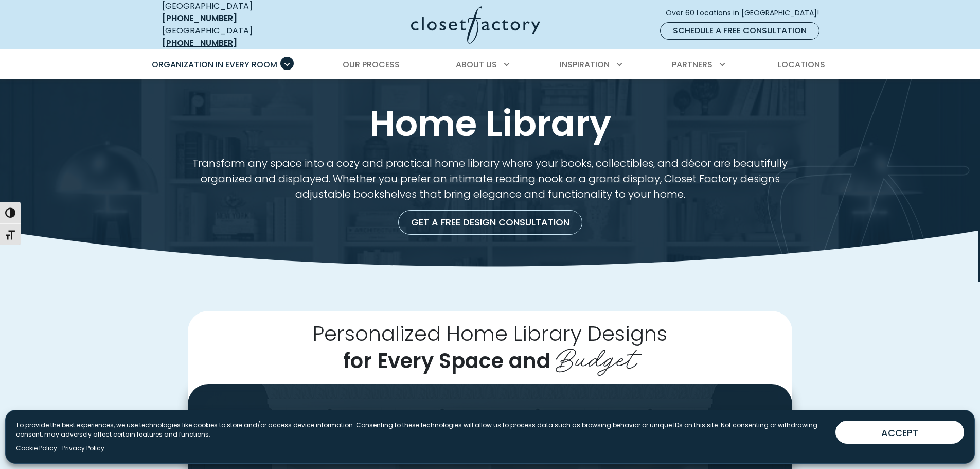 The image size is (980, 469). What do you see at coordinates (490, 179) in the screenshot?
I see `p: Transform any space into a cozy and practical home library where your books, collectibles, and dé...` at bounding box center [490, 179].